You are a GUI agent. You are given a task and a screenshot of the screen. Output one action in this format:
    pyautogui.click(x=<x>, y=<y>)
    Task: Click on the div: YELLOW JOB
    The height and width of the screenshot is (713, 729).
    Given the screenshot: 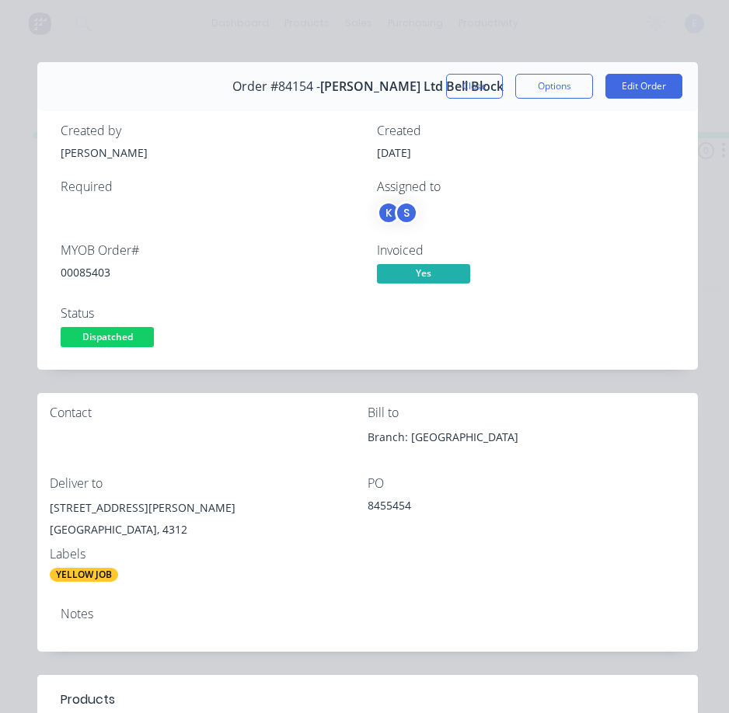 What is the action you would take?
    pyautogui.click(x=84, y=575)
    